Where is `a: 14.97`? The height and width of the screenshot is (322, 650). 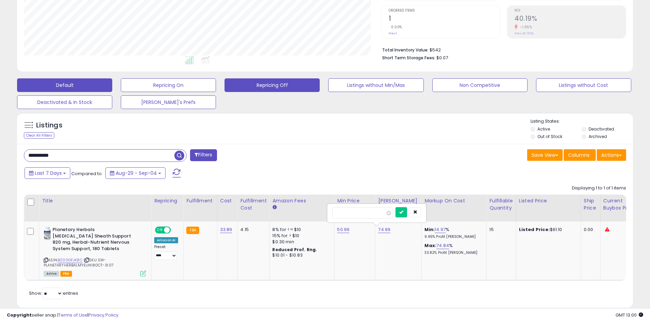 a: 14.97 is located at coordinates (440, 230).